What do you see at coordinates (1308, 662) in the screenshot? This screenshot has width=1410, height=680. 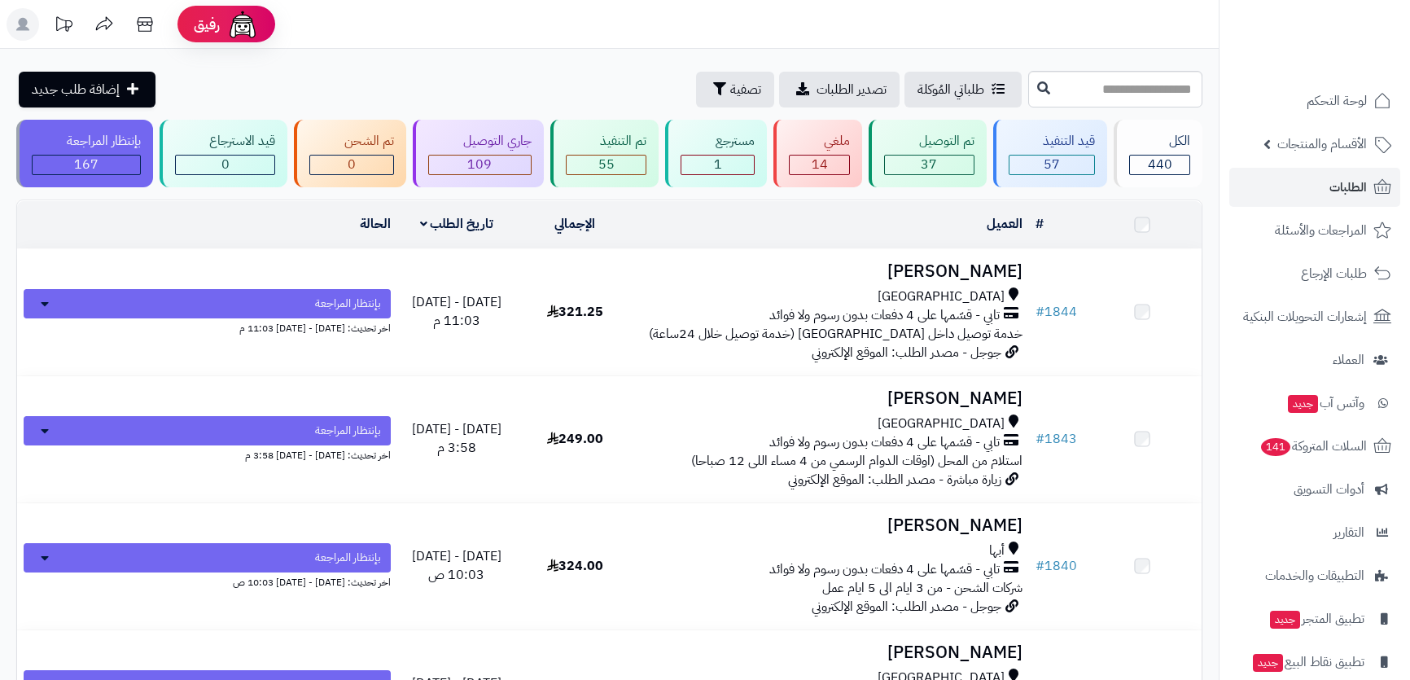 I see `span: تطبيق نقاط البيع` at bounding box center [1308, 662].